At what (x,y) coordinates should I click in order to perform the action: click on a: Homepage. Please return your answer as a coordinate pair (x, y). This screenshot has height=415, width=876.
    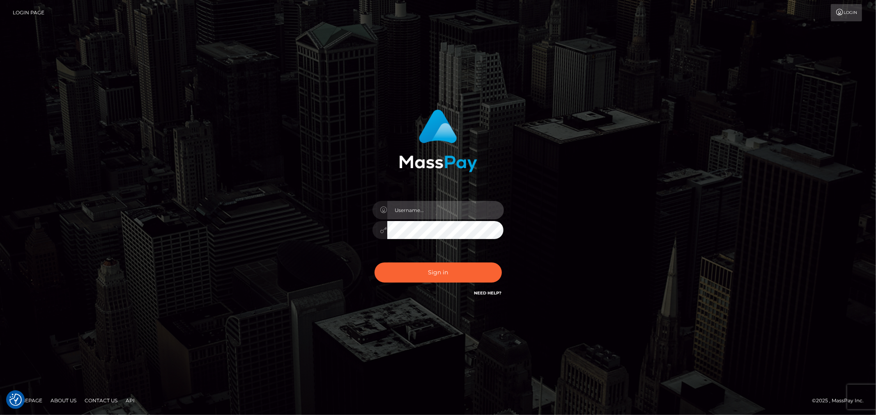
    Looking at the image, I should click on (27, 401).